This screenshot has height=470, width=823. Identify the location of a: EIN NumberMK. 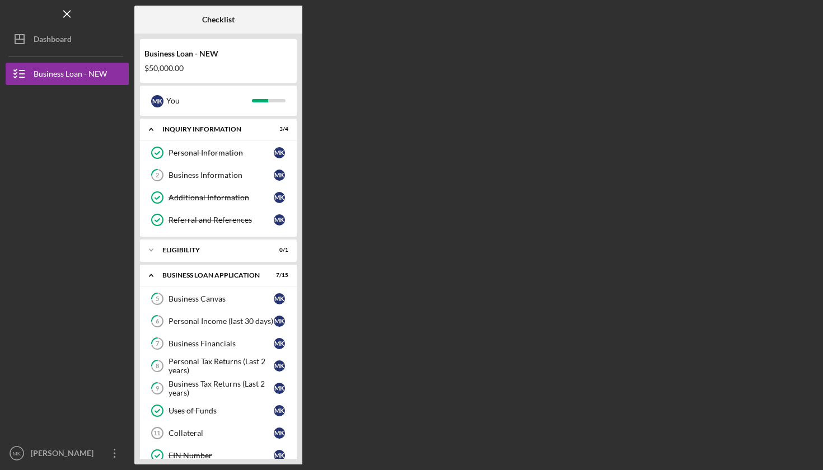
(218, 456).